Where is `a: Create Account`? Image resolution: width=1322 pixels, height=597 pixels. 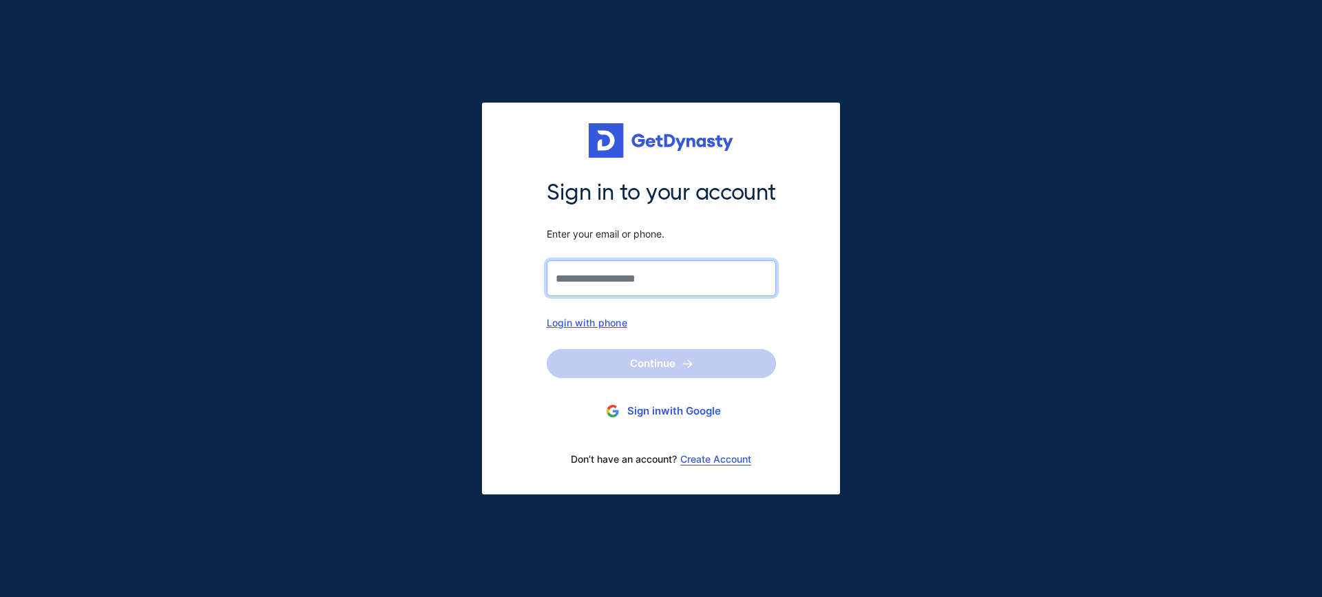
a: Create Account is located at coordinates (716, 459).